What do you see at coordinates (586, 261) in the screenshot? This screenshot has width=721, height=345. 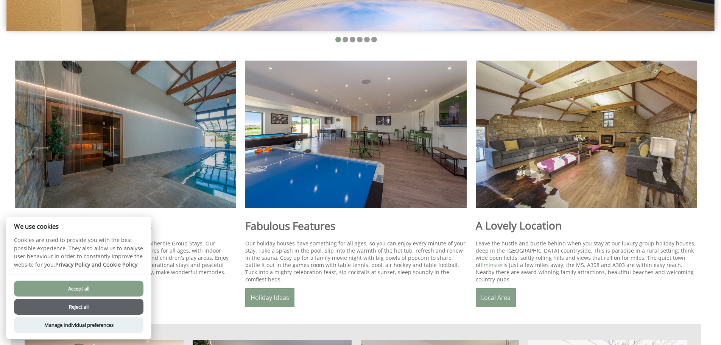 I see `p: Leave the hustle and bustle behind when you stay at our luxury group holiday houses, deep in the ...` at bounding box center [586, 261].